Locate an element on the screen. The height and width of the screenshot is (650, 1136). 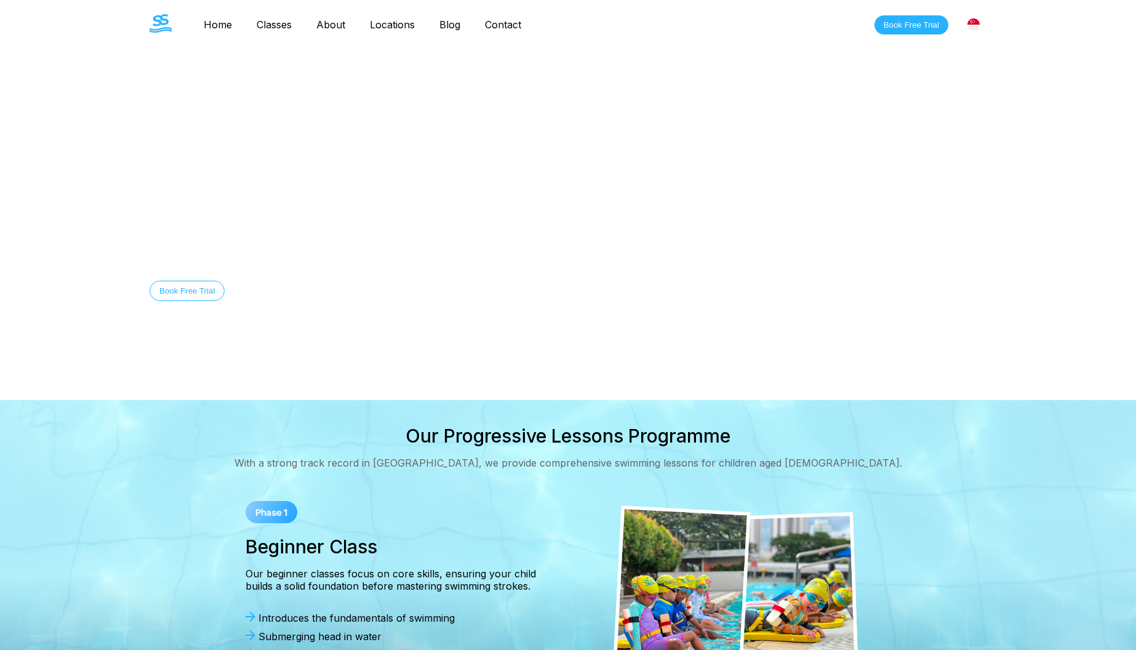
div: Submerging head in water is located at coordinates (401, 637).